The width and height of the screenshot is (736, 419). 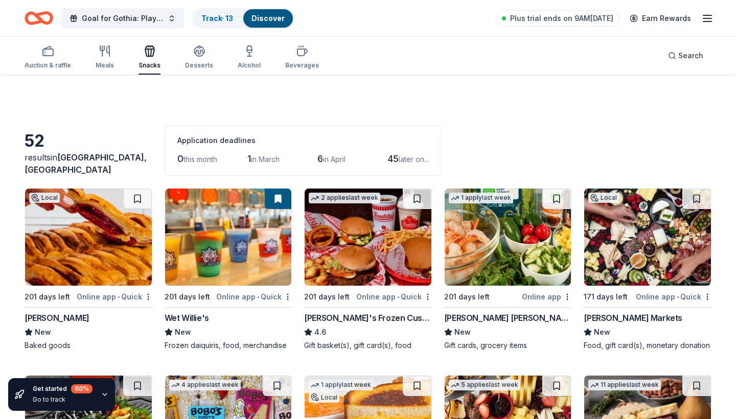 I want to click on div: Gift cards, grocery items, so click(x=508, y=345).